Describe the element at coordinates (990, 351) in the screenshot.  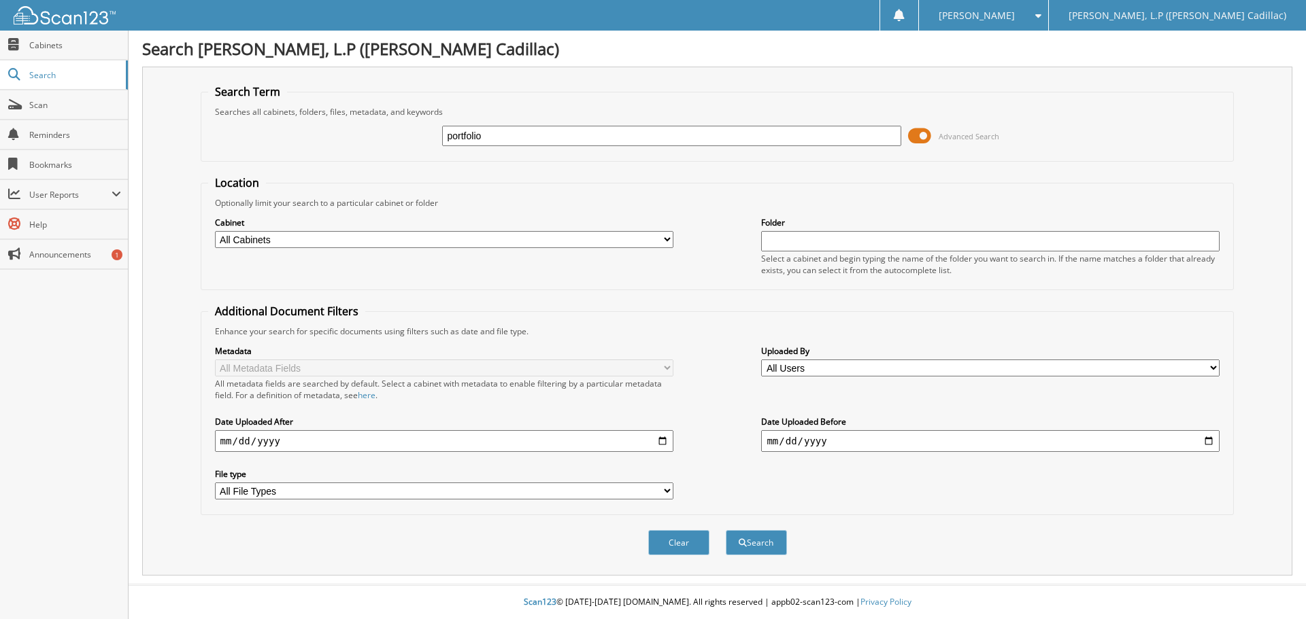
I see `label: Uploaded By` at that location.